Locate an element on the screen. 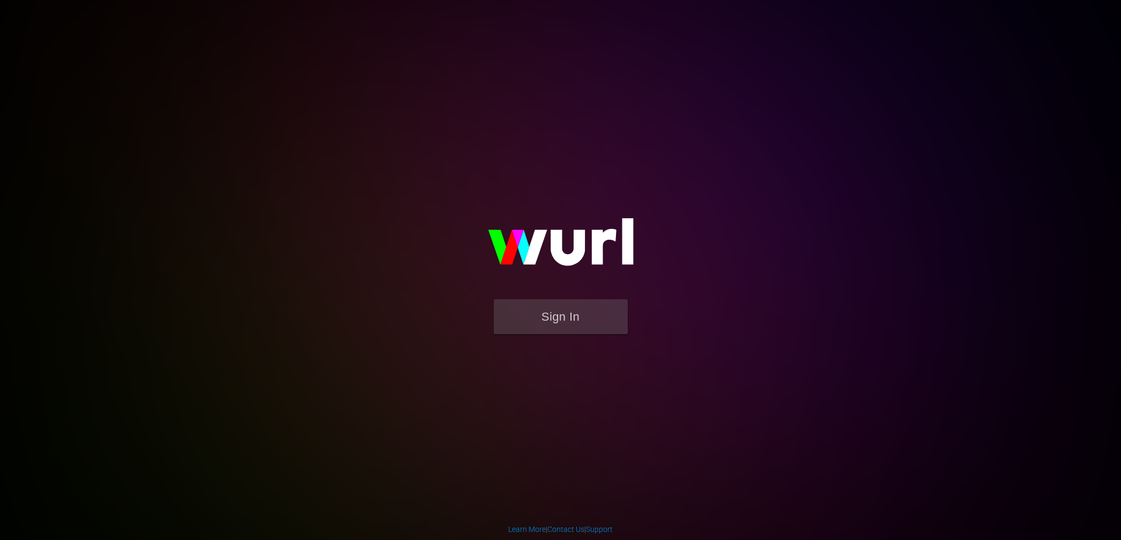 The width and height of the screenshot is (1121, 540). a: Contact Us is located at coordinates (566, 529).